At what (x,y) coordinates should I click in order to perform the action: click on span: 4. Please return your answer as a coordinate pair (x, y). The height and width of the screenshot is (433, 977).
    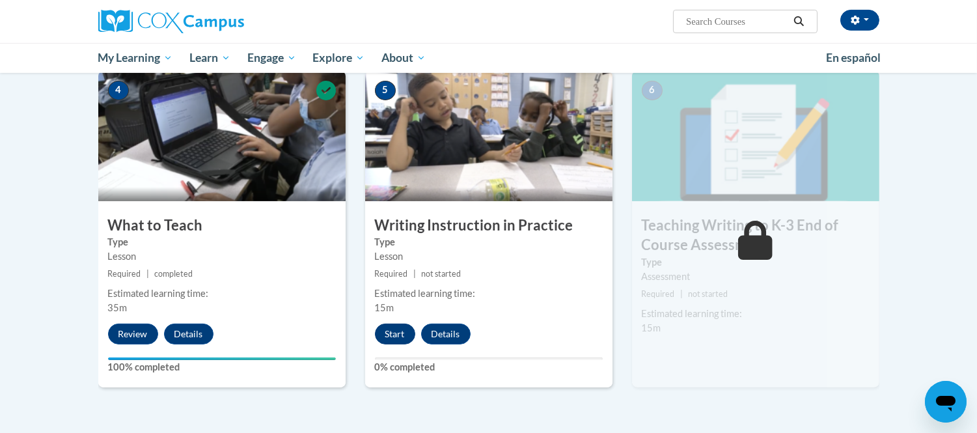
    Looking at the image, I should click on (118, 90).